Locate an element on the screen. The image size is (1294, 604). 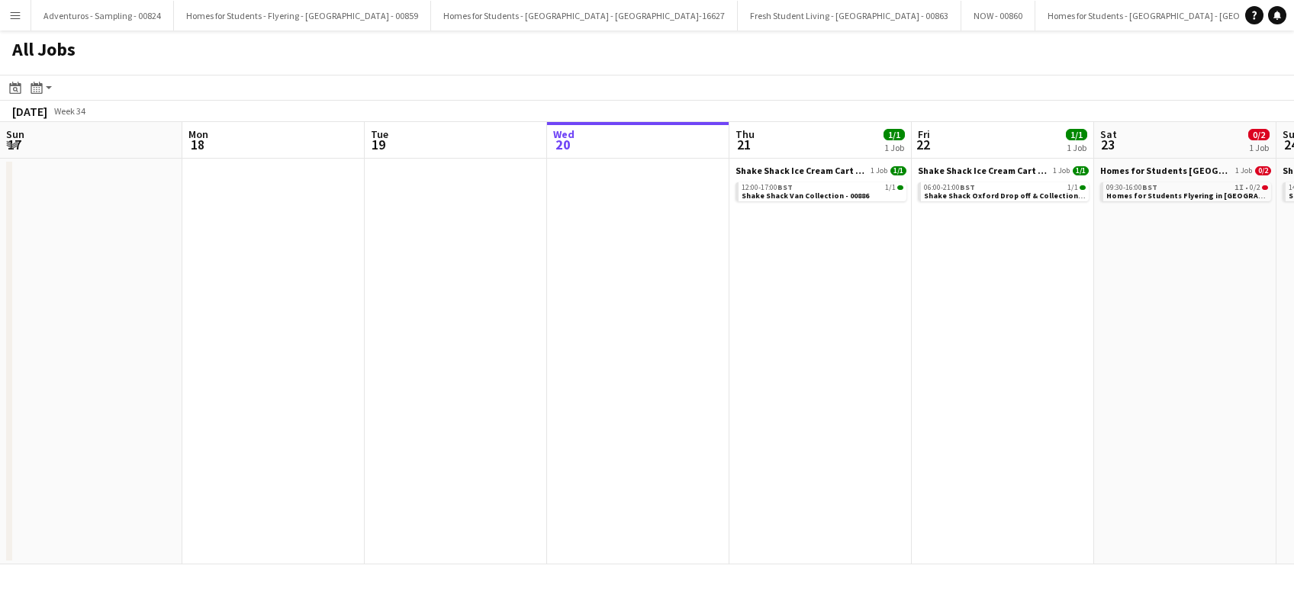
span: Sun is located at coordinates (15, 134).